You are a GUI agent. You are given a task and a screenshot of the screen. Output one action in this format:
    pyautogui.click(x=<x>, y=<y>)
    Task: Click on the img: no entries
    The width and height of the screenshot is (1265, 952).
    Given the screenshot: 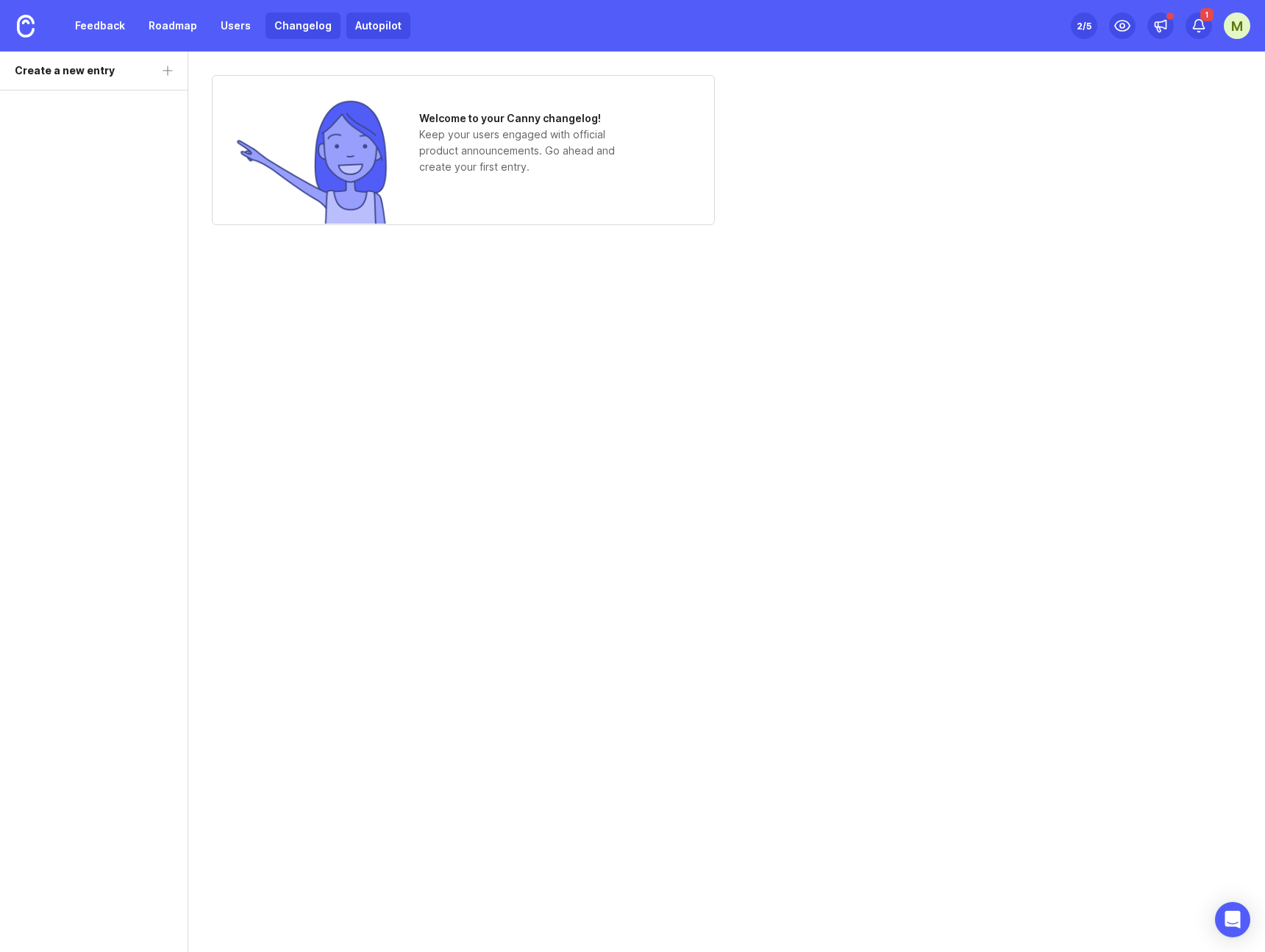 What is the action you would take?
    pyautogui.click(x=313, y=161)
    